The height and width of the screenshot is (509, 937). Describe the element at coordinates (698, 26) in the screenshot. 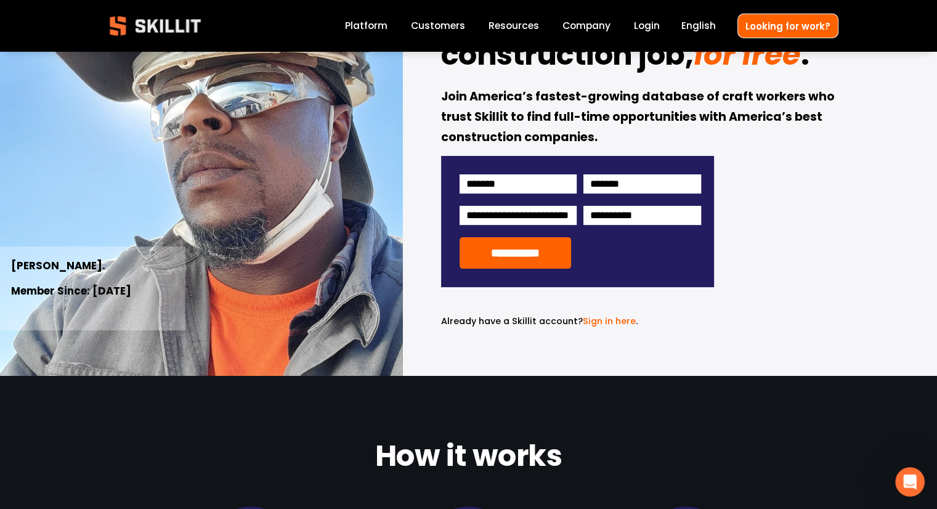

I see `div: language picker` at that location.